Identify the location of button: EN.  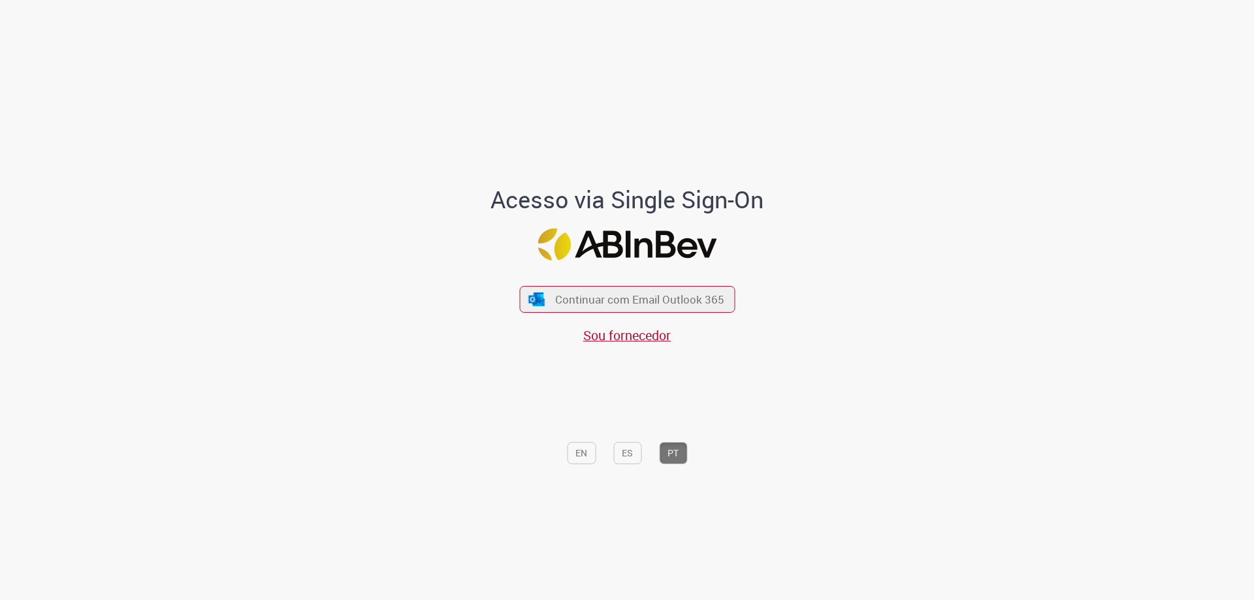
(581, 453).